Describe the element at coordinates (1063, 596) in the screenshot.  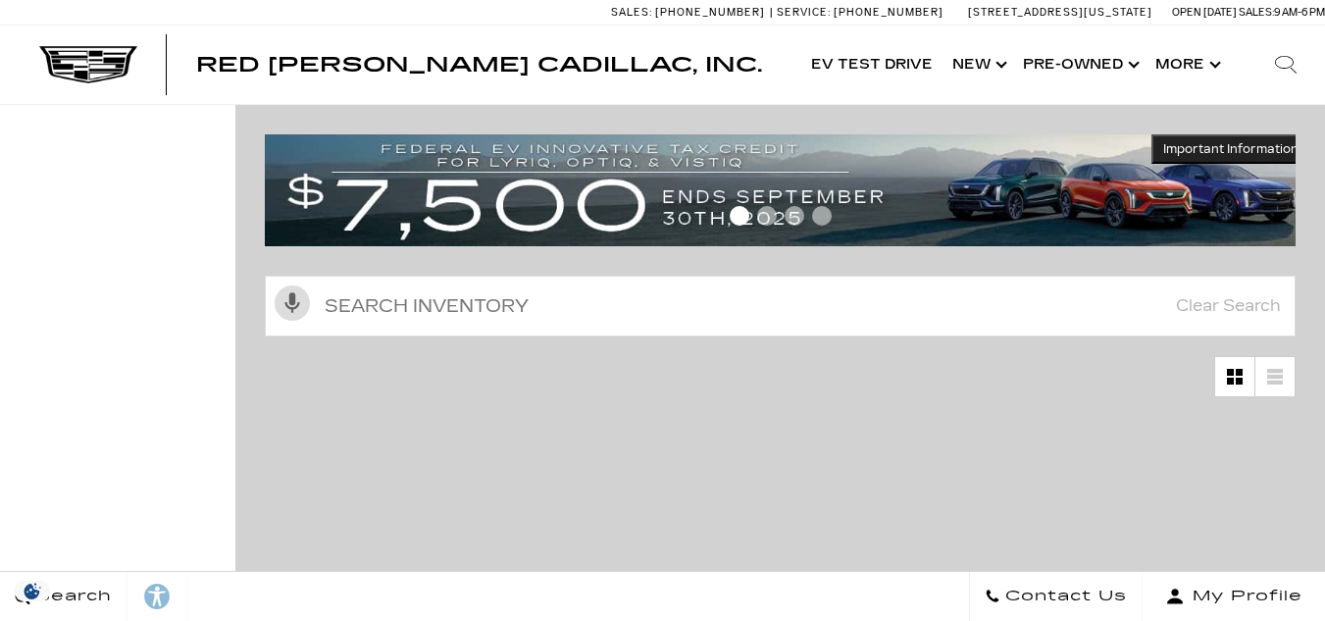
I see `span: Contact Us` at that location.